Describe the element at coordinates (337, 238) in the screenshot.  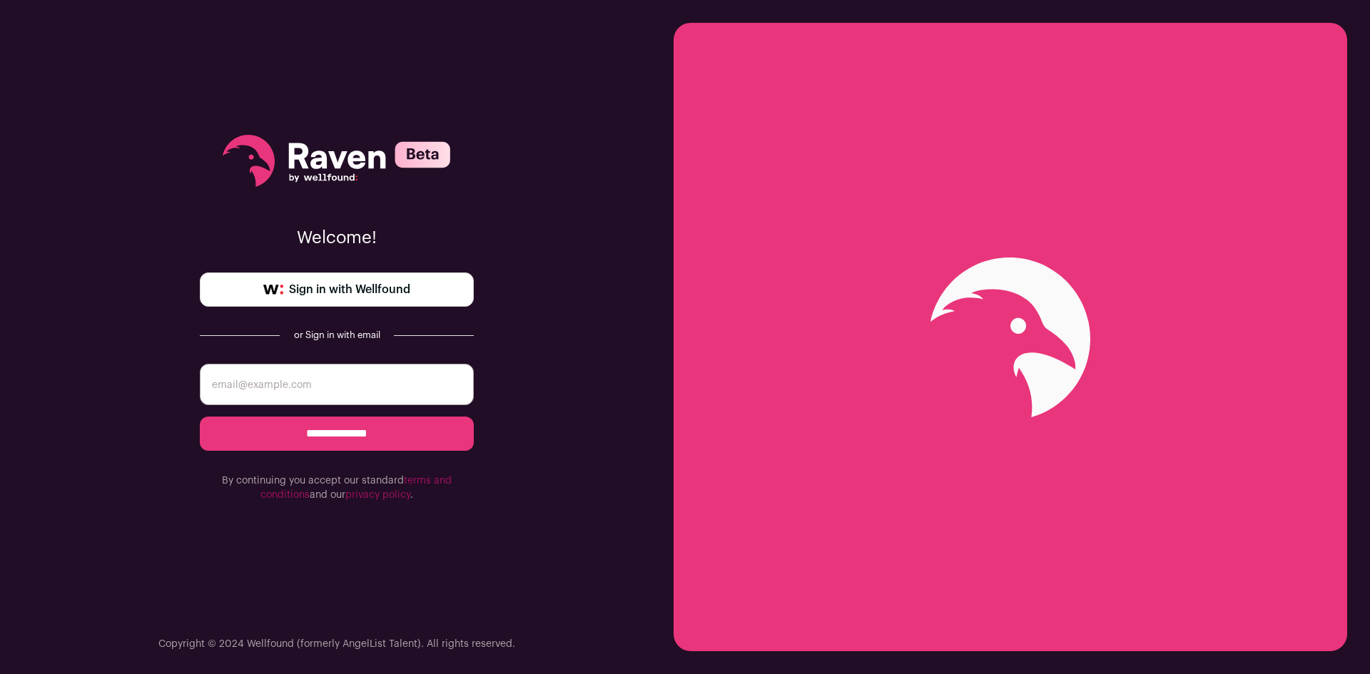
I see `p: Welcome!` at that location.